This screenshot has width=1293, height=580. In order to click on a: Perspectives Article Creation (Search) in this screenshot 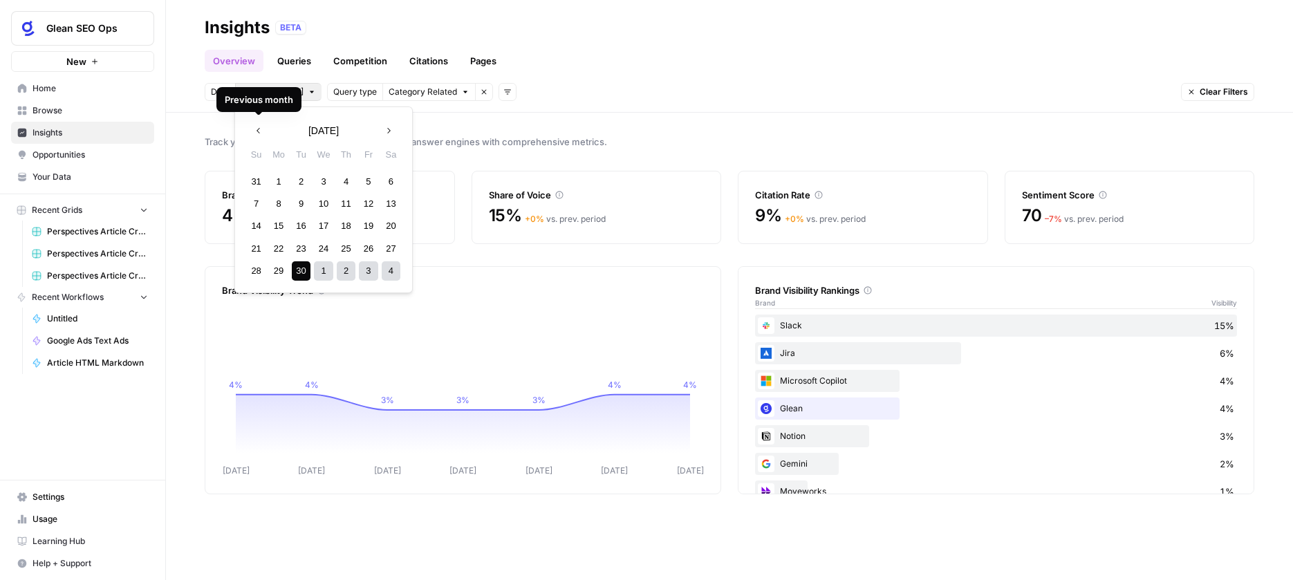, I will do `click(90, 254)`.